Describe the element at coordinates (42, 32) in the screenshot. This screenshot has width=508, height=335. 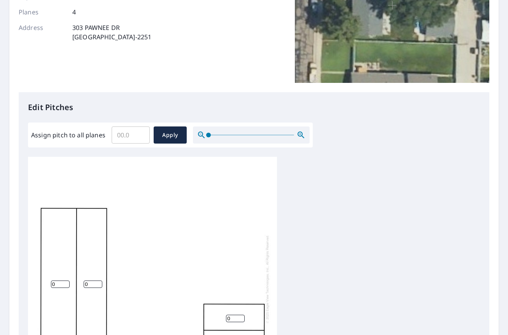
I see `p: Address` at that location.